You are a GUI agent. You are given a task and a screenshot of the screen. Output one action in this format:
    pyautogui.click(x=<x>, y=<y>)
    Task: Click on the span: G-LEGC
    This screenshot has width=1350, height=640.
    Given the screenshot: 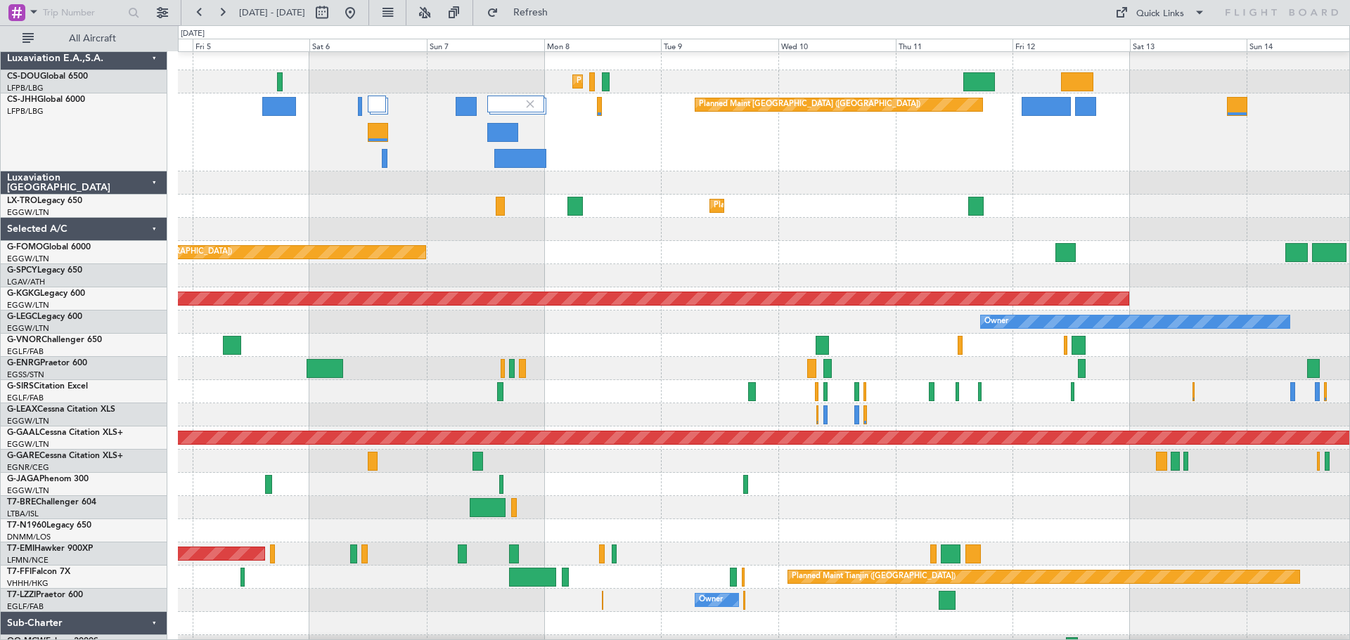 What is the action you would take?
    pyautogui.click(x=22, y=317)
    